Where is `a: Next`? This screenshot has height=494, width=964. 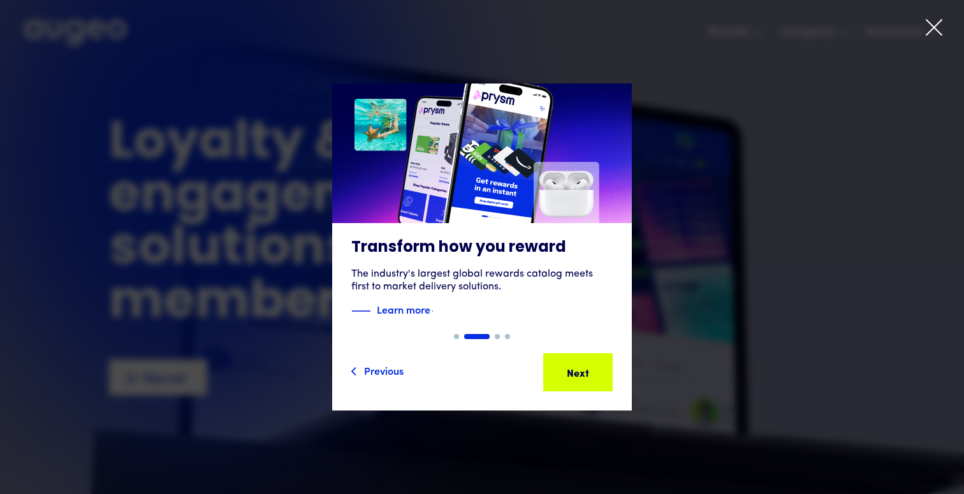
a: Next is located at coordinates (577, 372).